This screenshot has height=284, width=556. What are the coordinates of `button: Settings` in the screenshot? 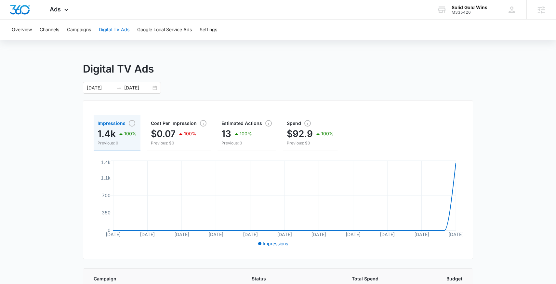 It's located at (208, 30).